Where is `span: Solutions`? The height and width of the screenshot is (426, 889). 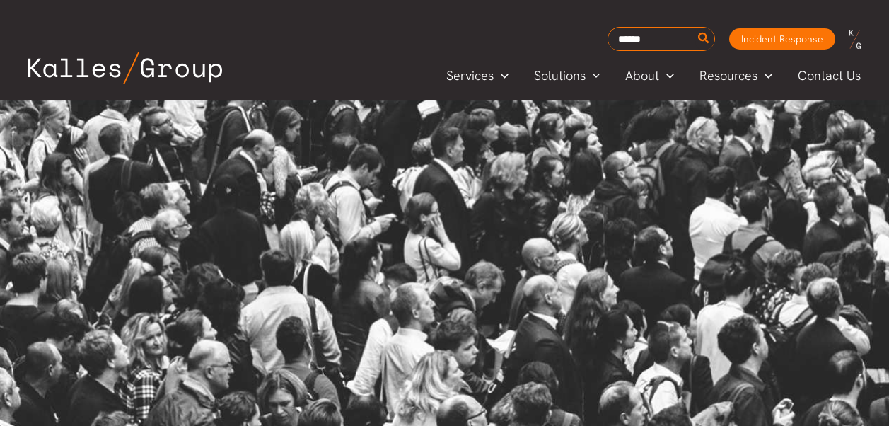 span: Solutions is located at coordinates (560, 76).